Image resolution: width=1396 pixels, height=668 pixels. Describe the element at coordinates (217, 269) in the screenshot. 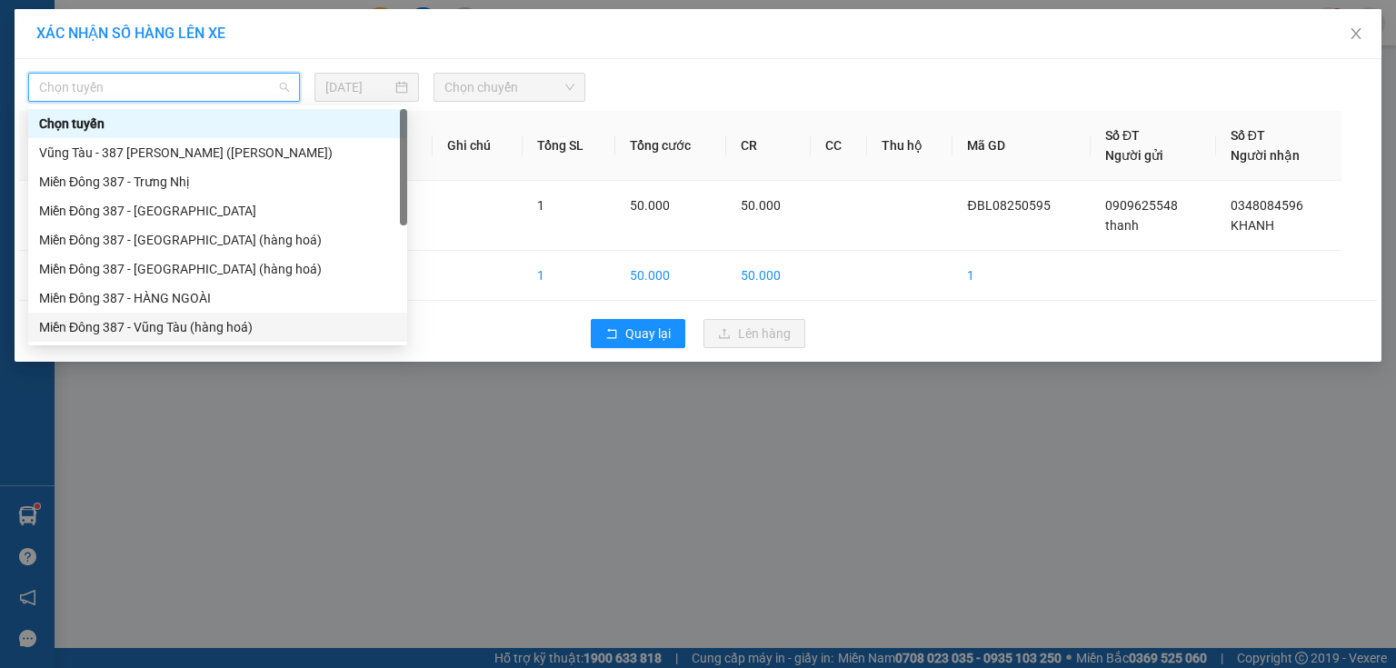

I see `div: Miền Đông 387 - Bà Rịa (hàng hoá)` at that location.